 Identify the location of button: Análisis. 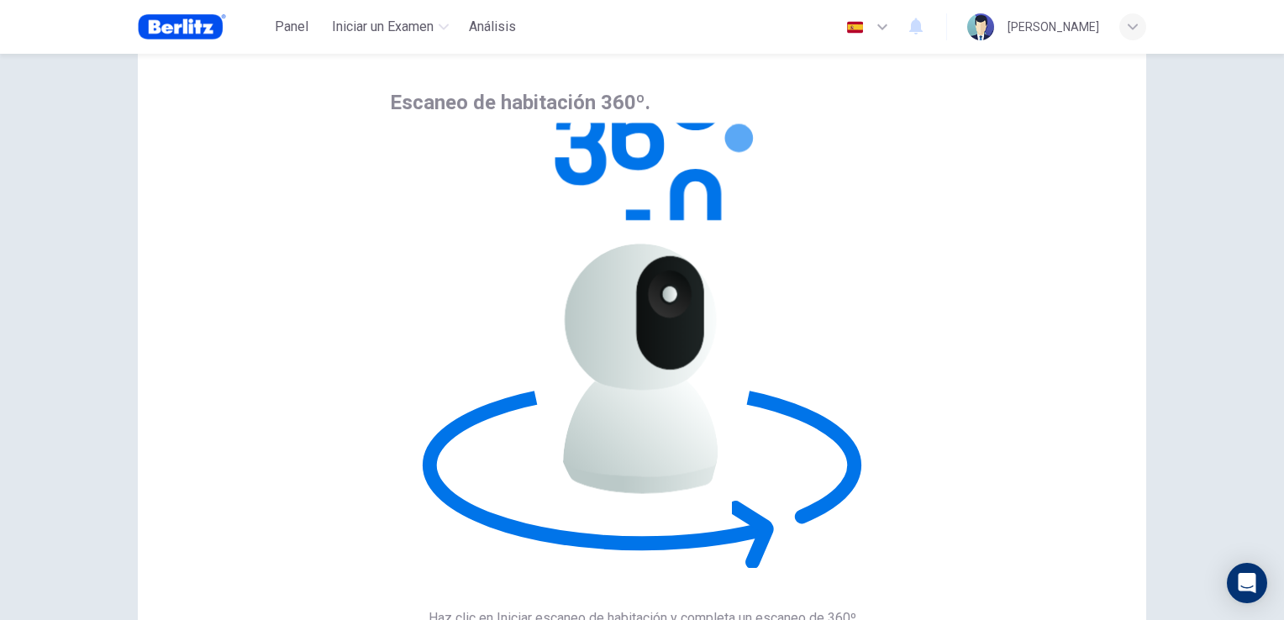
(493, 27).